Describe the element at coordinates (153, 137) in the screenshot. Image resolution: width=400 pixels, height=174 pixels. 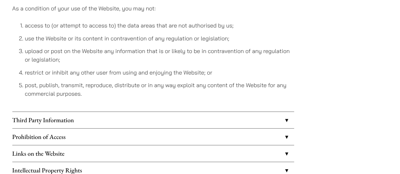
I see `a: Prohibition of Access` at that location.